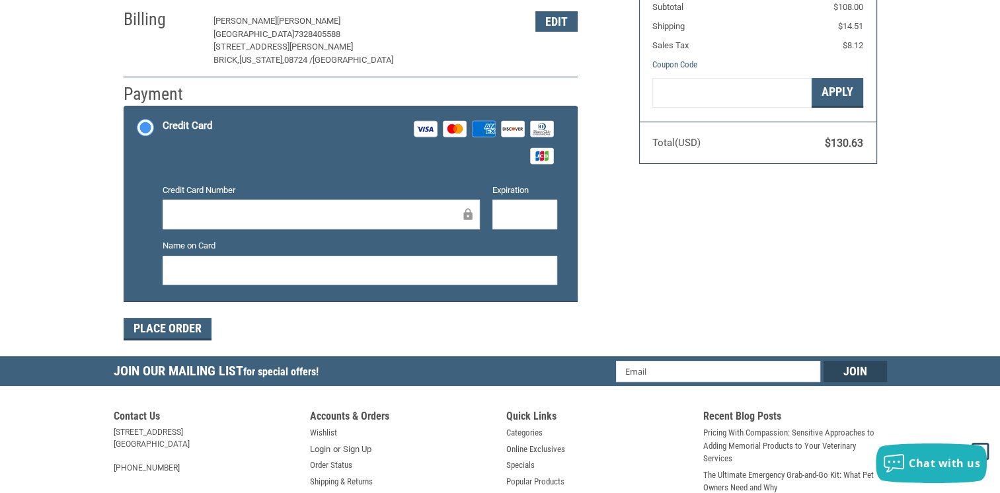 The width and height of the screenshot is (1000, 493). Describe the element at coordinates (219, 373) in the screenshot. I see `h5: Join Our Mailing List` at that location.